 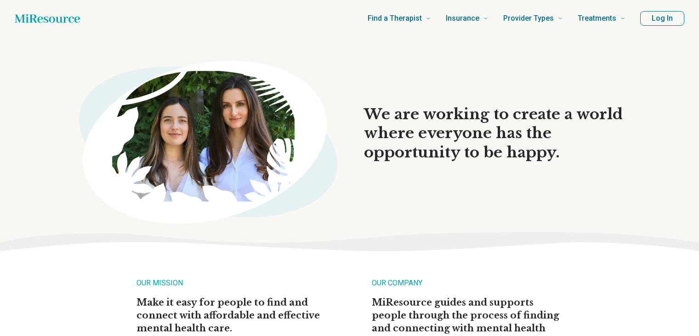 I want to click on span: Treatments, so click(x=597, y=18).